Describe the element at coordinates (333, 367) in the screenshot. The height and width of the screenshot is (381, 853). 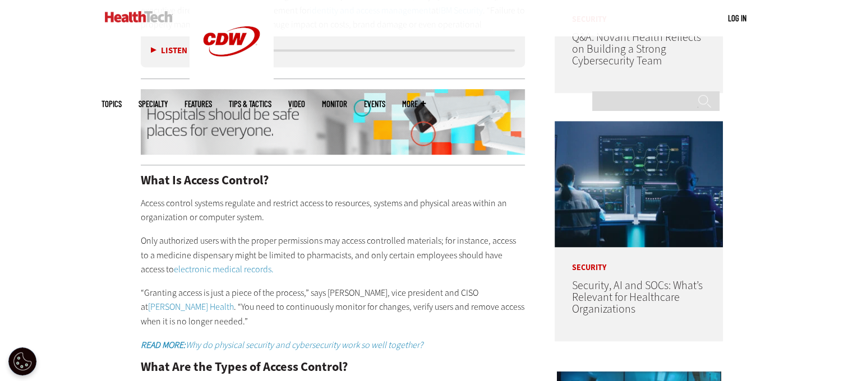
I see `h2: What Are the Types of Access Control?` at that location.